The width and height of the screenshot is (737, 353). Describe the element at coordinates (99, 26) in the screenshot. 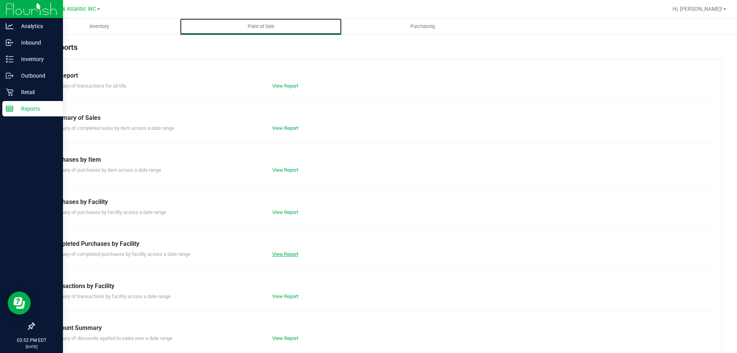

I see `span: Inventory` at that location.